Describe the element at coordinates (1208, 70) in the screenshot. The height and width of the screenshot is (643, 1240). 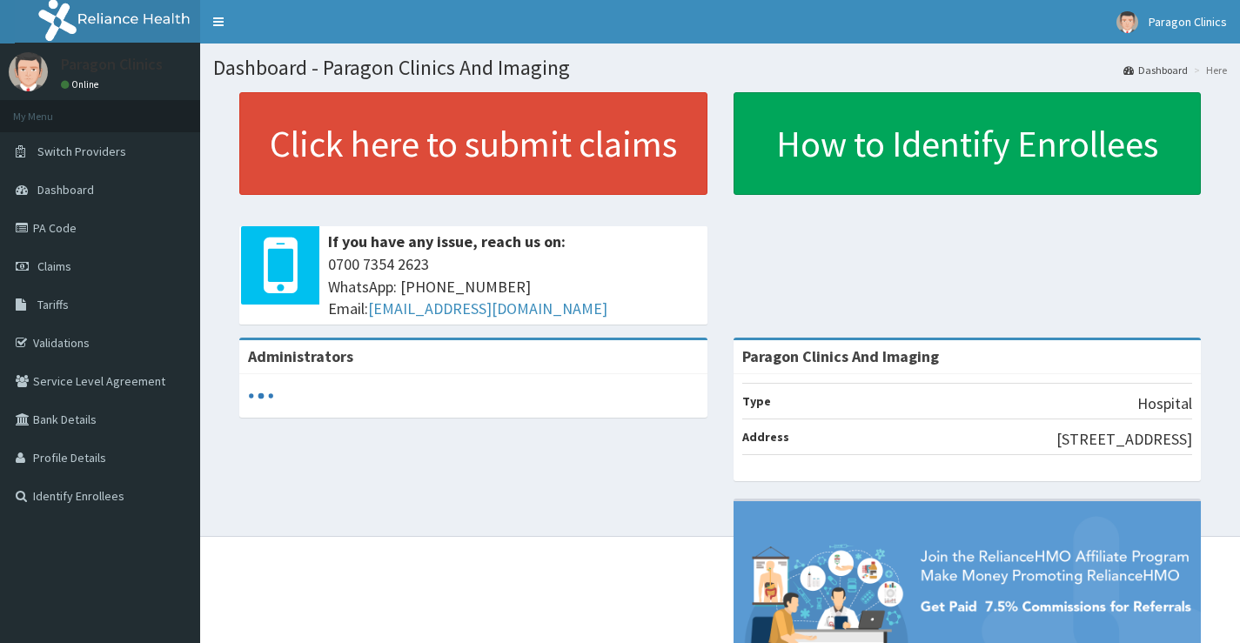
I see `li: Here` at that location.